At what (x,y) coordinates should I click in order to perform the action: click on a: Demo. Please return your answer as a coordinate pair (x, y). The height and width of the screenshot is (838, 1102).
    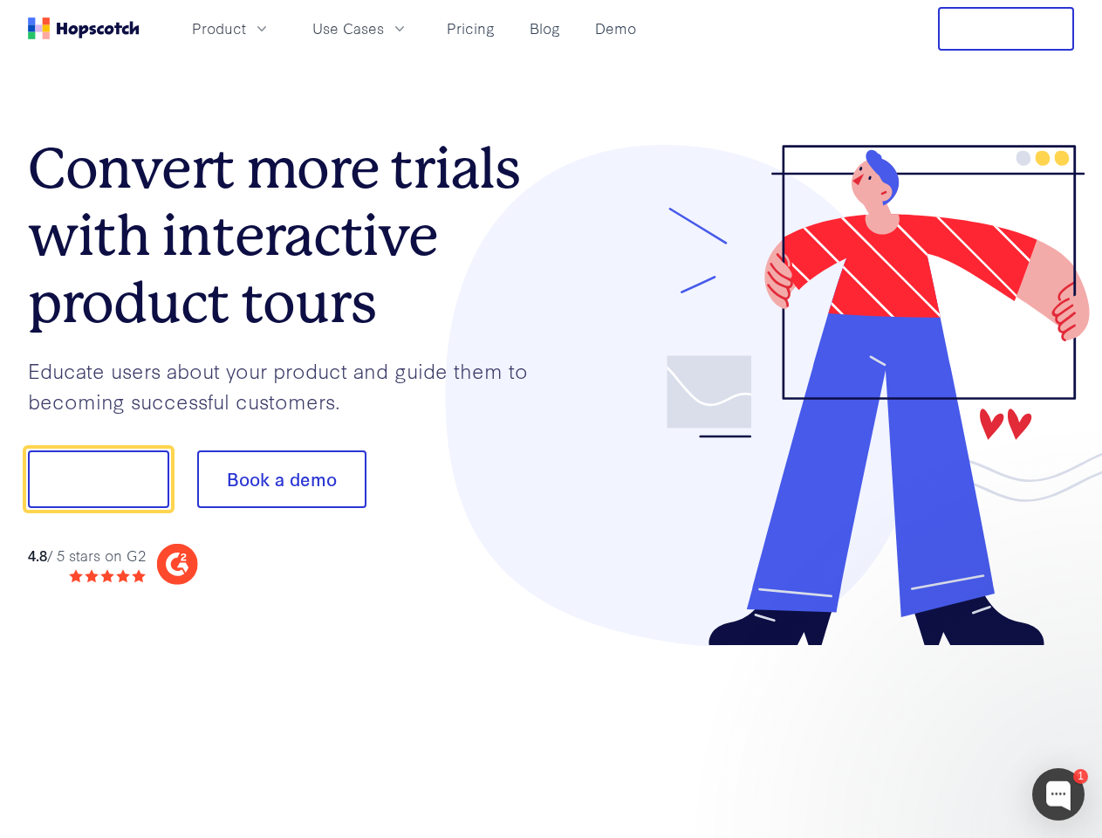
    Looking at the image, I should click on (615, 28).